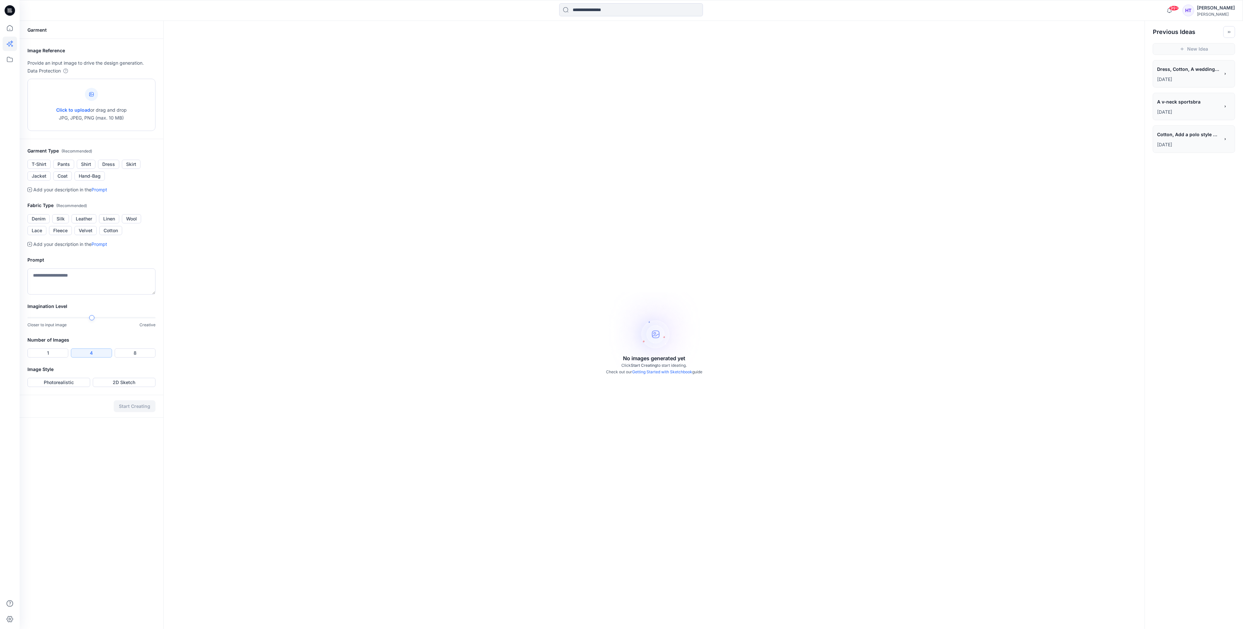 This screenshot has width=1243, height=629. Describe the element at coordinates (135, 353) in the screenshot. I see `button: 8` at that location.